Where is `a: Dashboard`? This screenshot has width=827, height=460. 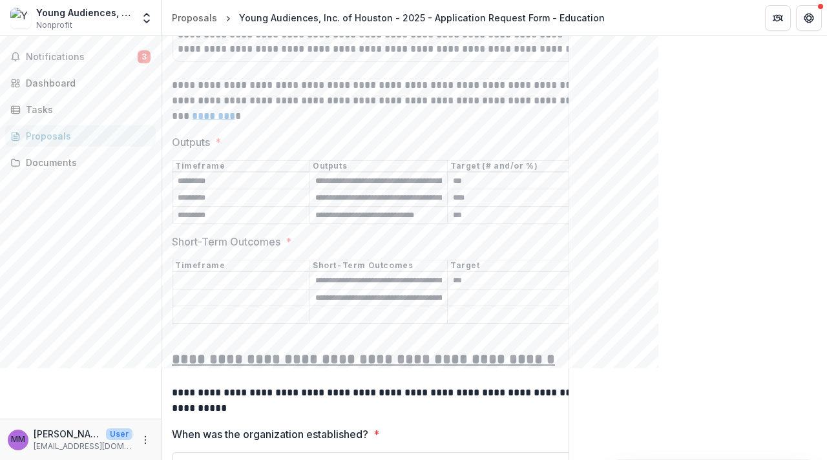
a: Dashboard is located at coordinates (80, 83).